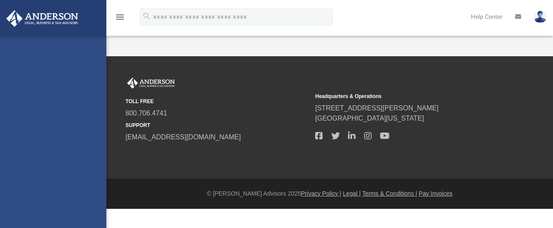 The image size is (553, 228). I want to click on a: menu, so click(120, 19).